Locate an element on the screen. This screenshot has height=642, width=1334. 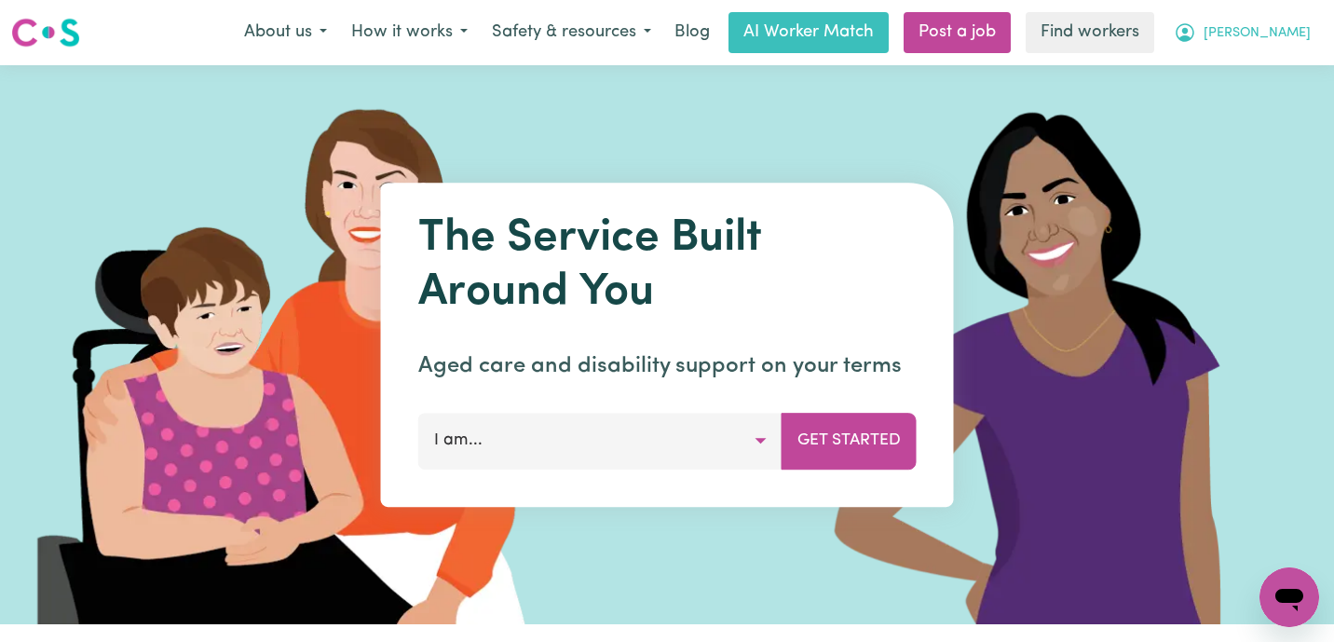
a: Post a job is located at coordinates (957, 33).